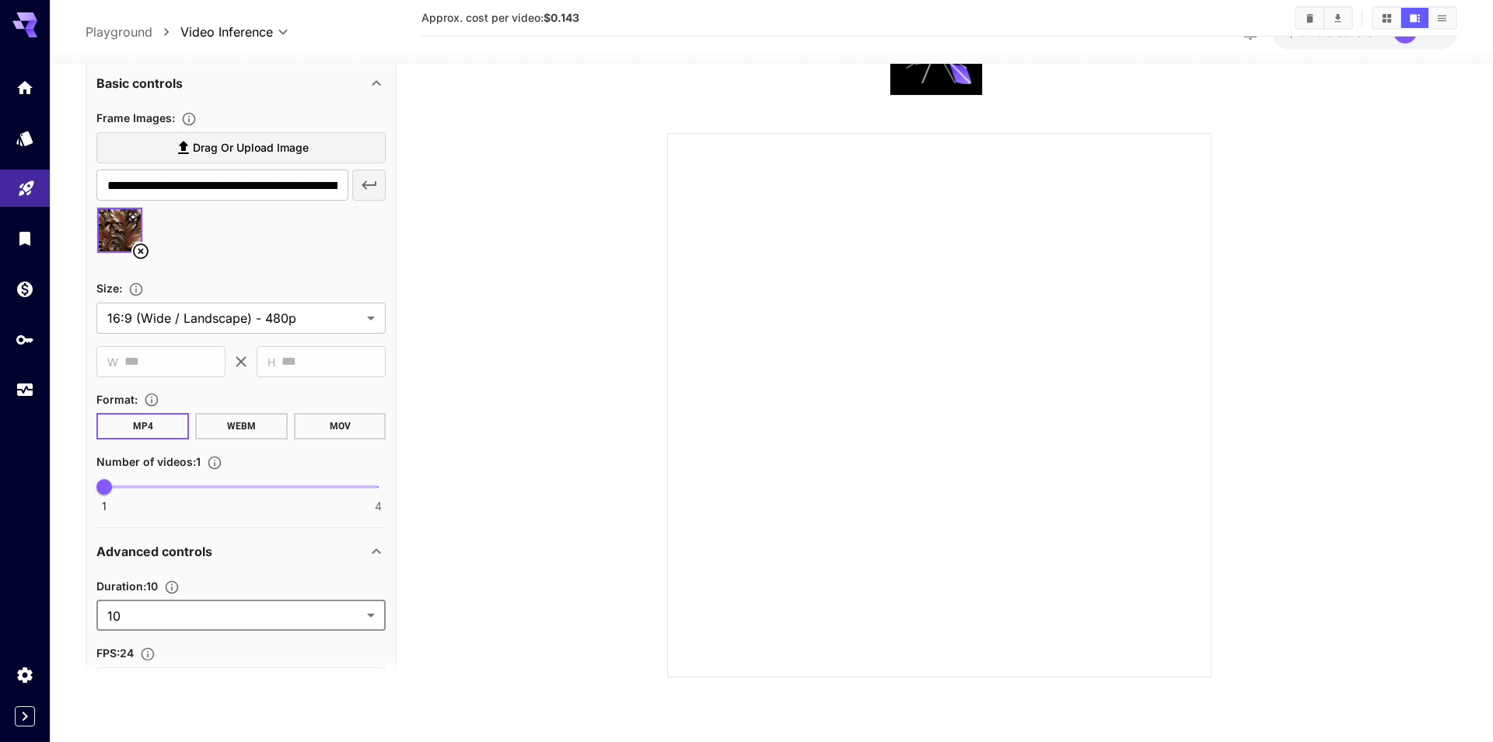  Describe the element at coordinates (340, 426) in the screenshot. I see `button: MOV` at that location.